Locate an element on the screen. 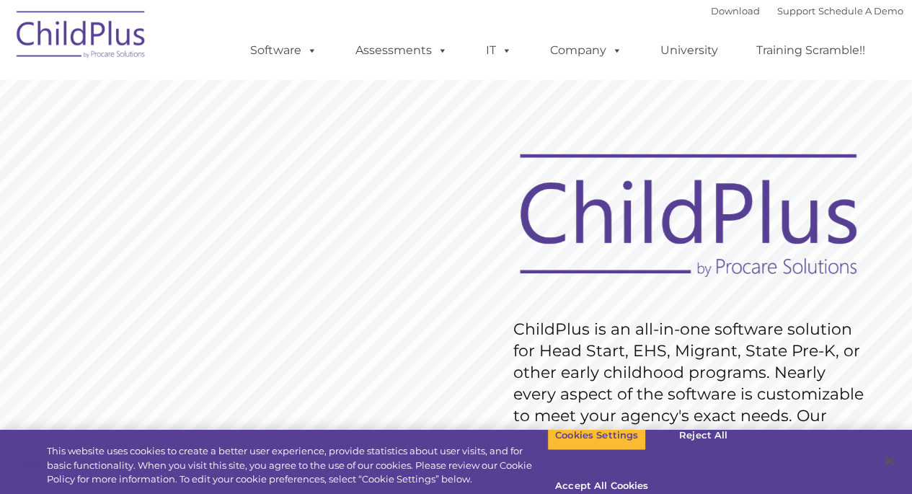  a: University is located at coordinates (689, 50).